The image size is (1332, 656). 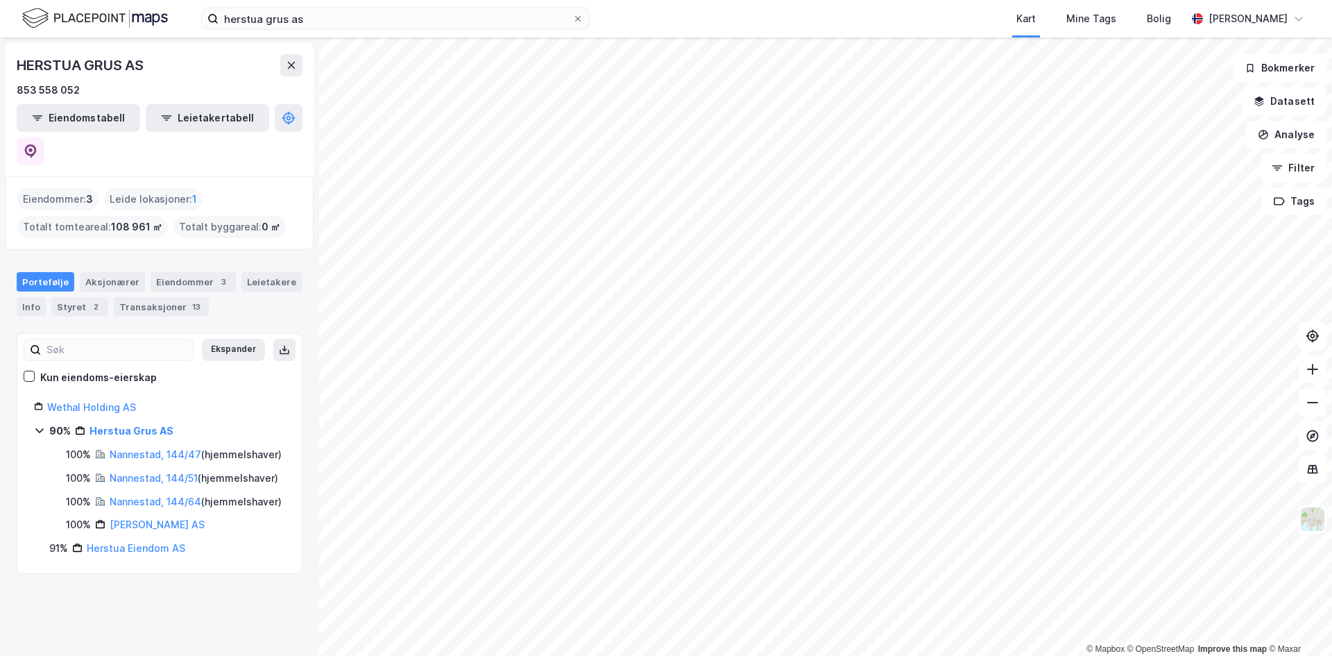 I want to click on div: Eiendommer, so click(x=193, y=282).